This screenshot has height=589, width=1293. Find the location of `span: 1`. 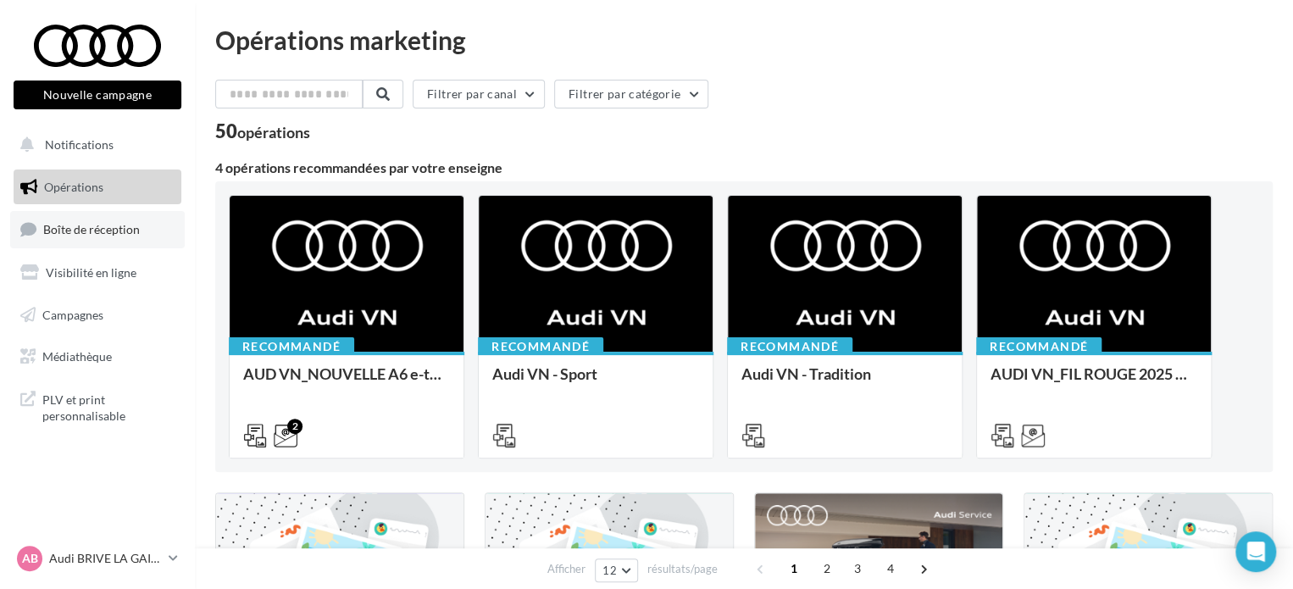

span: 1 is located at coordinates (794, 569).